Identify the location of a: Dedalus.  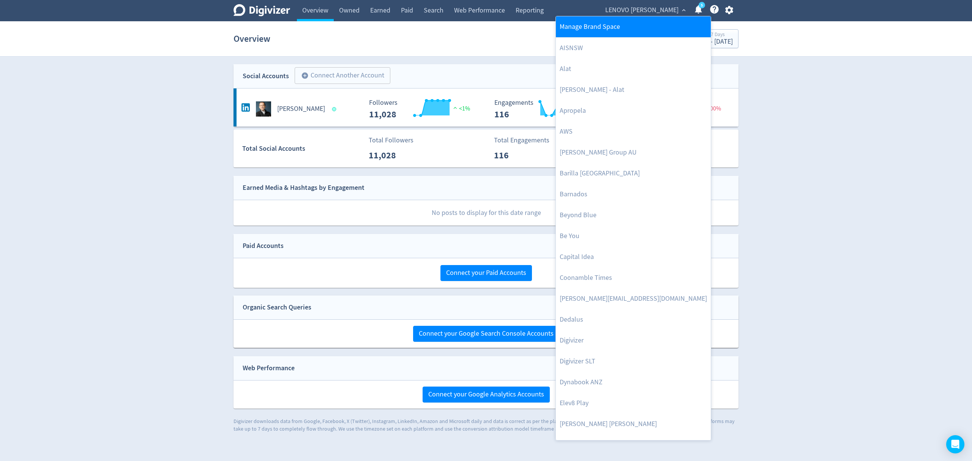
(633, 319).